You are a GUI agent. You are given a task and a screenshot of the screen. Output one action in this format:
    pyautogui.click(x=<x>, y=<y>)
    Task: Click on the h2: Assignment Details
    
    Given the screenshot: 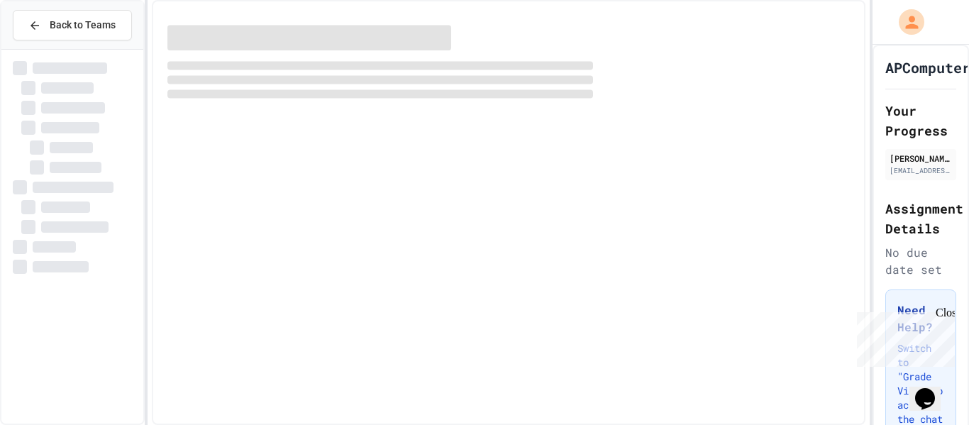 What is the action you would take?
    pyautogui.click(x=920, y=218)
    